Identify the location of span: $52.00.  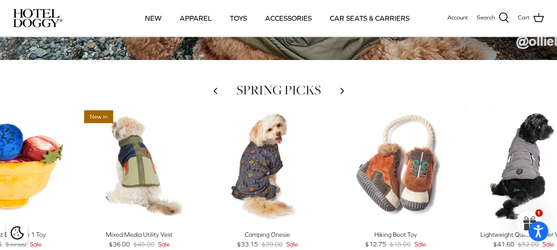
(528, 244).